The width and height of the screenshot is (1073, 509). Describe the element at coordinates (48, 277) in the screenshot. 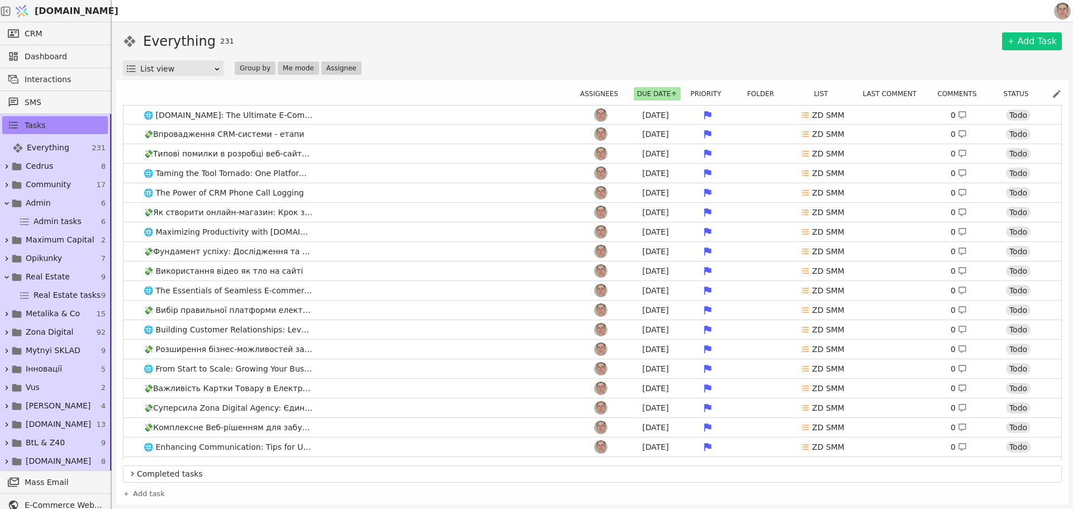

I see `span: Real Estate` at that location.